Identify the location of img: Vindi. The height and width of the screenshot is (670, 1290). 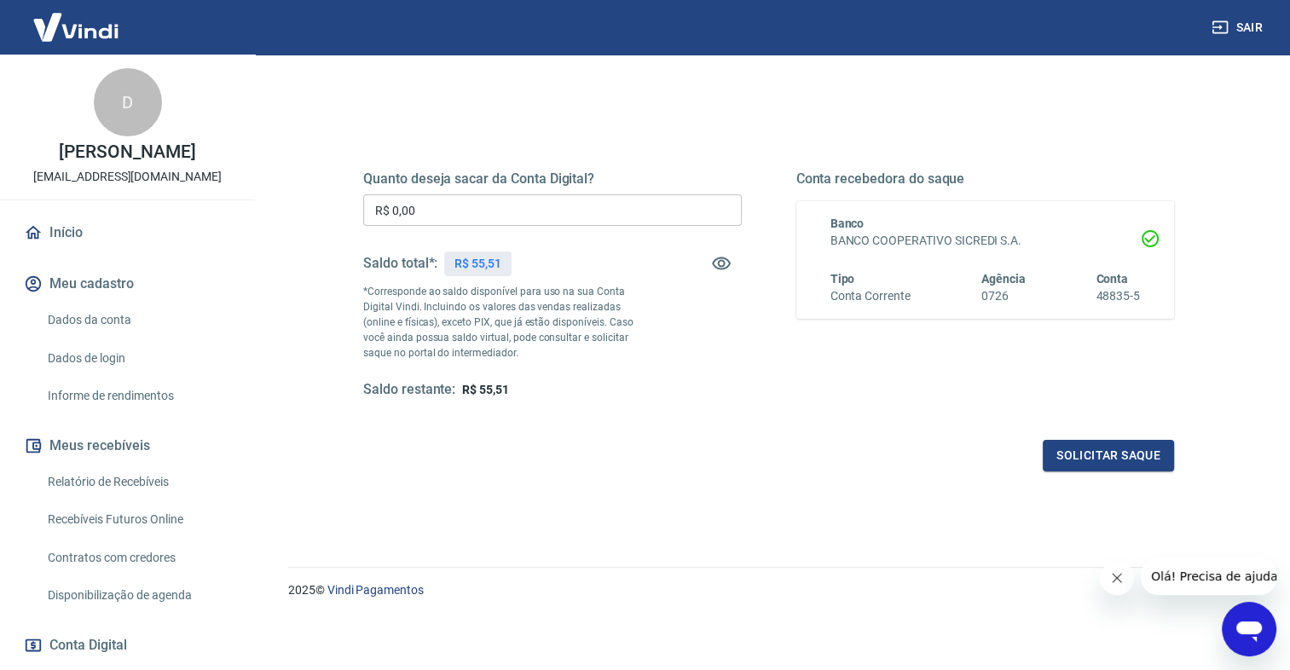
(76, 26).